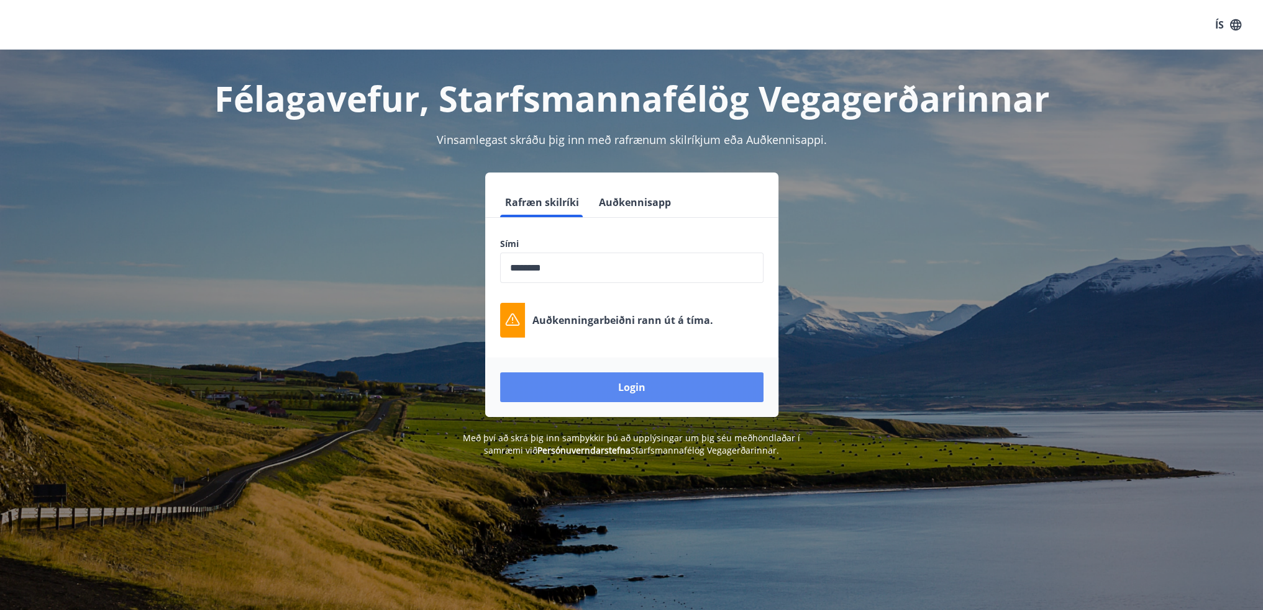 The height and width of the screenshot is (610, 1263). What do you see at coordinates (632, 244) in the screenshot?
I see `label: Sími` at bounding box center [632, 244].